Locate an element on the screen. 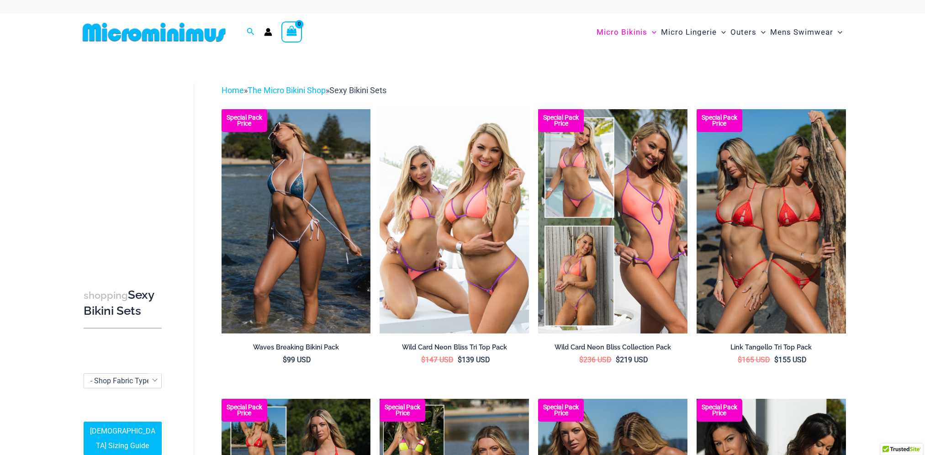 This screenshot has width=925, height=455. a: The Micro Bikini Shop is located at coordinates (286, 90).